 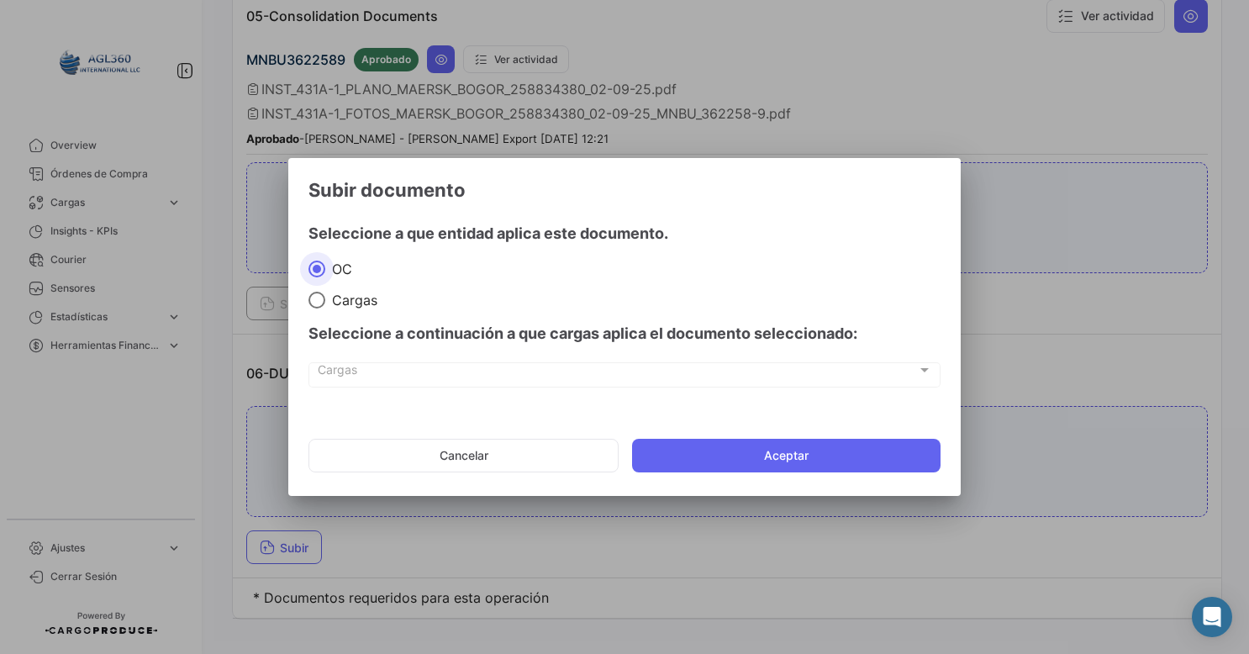 I want to click on h4: Seleccione a continuación a que cargas aplica el documento seleccionado:, so click(x=625, y=334).